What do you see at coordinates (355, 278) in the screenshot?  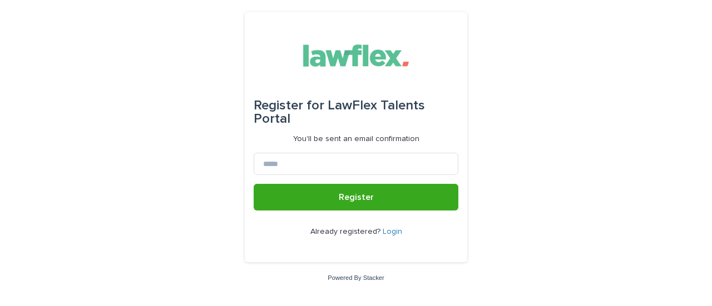 I see `a: Powered By Stacker` at bounding box center [355, 278].